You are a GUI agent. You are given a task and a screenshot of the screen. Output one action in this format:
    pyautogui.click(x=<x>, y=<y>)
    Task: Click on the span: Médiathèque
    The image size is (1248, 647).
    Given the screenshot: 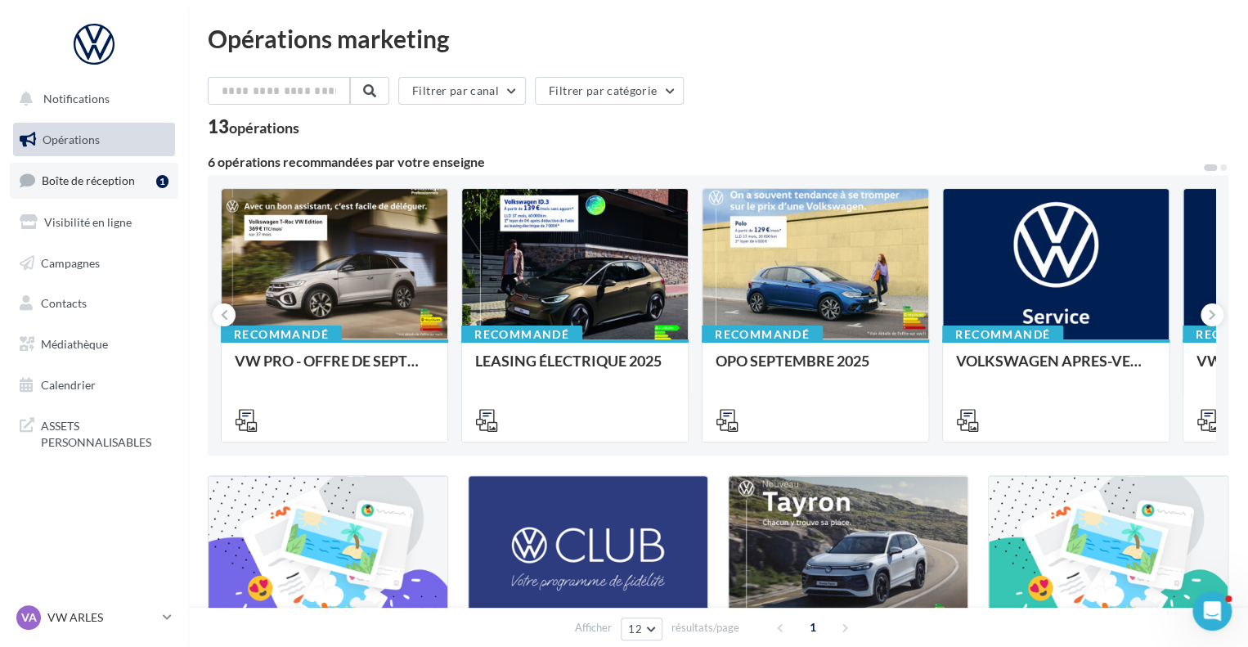 What is the action you would take?
    pyautogui.click(x=74, y=343)
    